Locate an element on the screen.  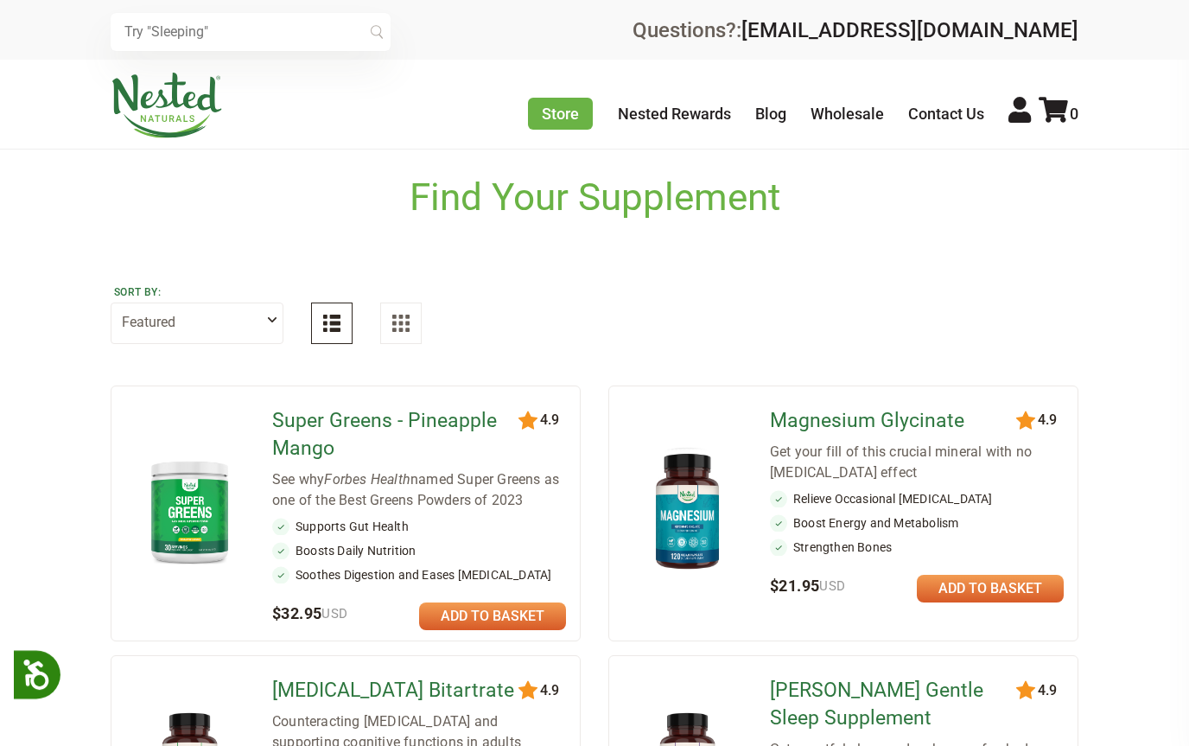
li: Strengthen Bones is located at coordinates (917, 547).